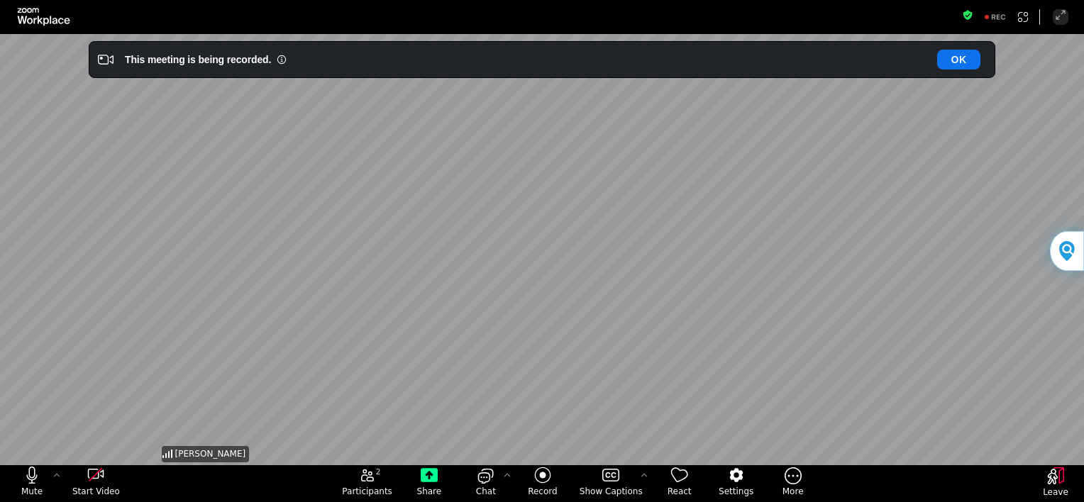 This screenshot has width=1084, height=502. Describe the element at coordinates (378, 473) in the screenshot. I see `span: 2` at that location.